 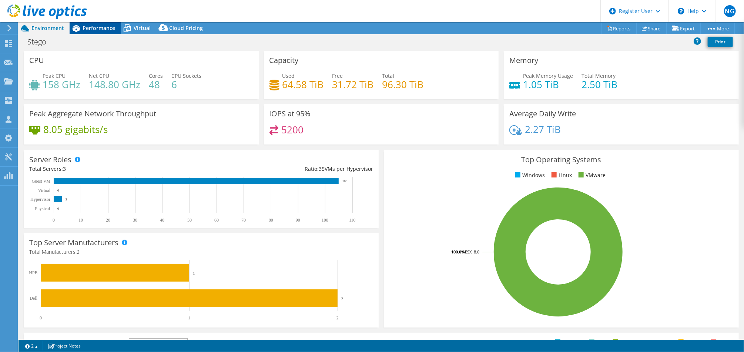 What do you see at coordinates (156, 76) in the screenshot?
I see `span: Cores` at bounding box center [156, 76].